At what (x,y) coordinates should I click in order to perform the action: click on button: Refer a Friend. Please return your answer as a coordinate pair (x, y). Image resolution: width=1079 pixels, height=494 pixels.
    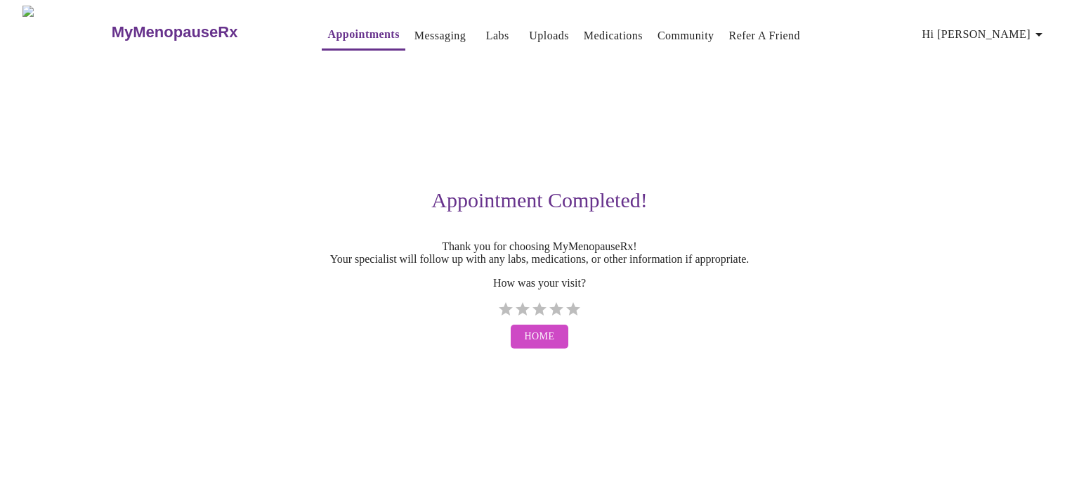
    Looking at the image, I should click on (765, 36).